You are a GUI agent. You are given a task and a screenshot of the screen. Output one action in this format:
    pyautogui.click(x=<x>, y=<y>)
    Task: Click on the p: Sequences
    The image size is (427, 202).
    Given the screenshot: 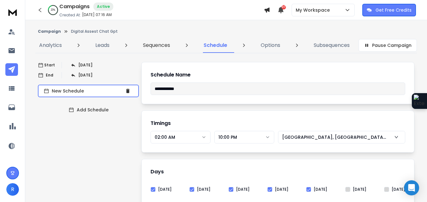 What is the action you would take?
    pyautogui.click(x=156, y=45)
    